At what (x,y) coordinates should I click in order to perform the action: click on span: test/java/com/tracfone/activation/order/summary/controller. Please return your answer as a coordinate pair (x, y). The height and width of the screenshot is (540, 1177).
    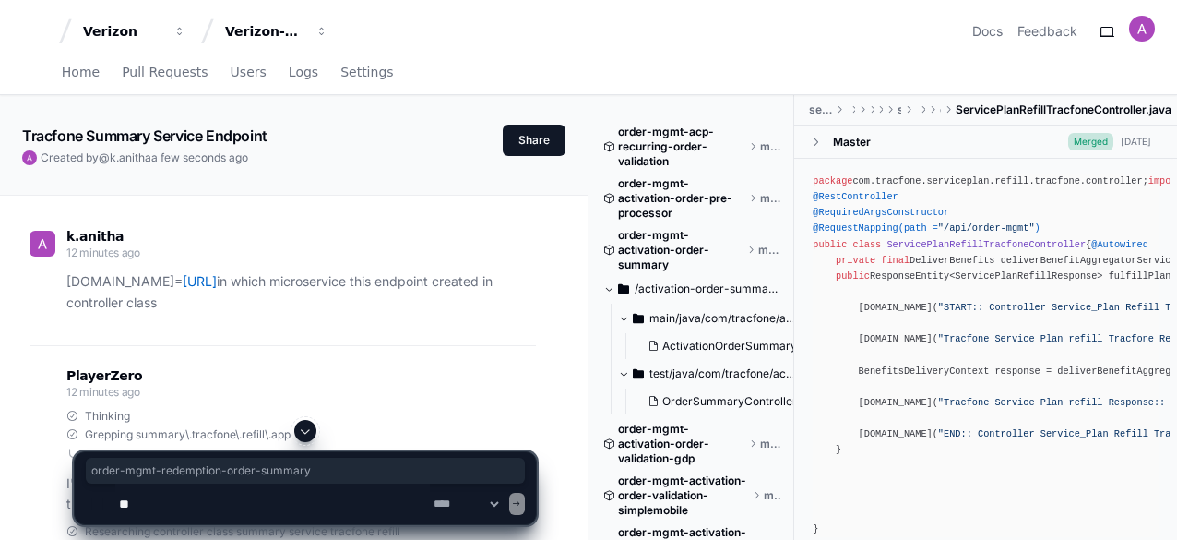
    Looking at the image, I should click on (722, 374).